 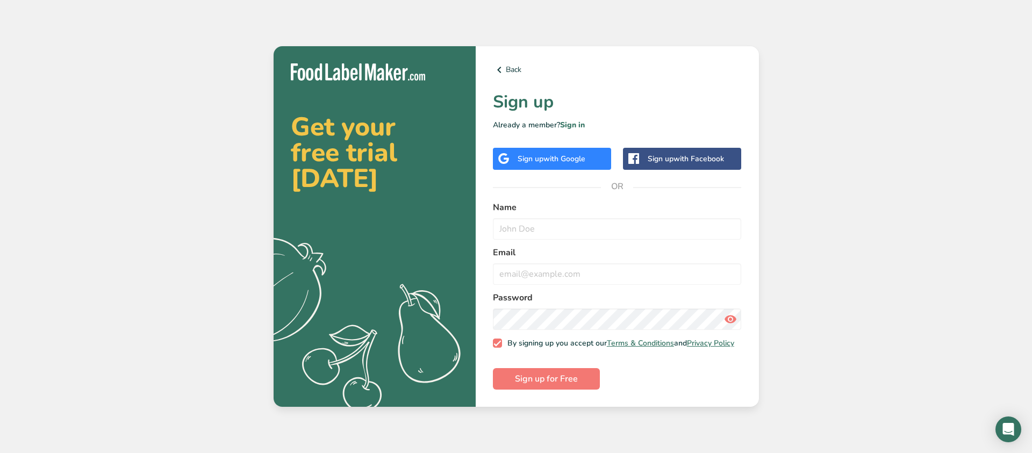 I want to click on h1: Sign up, so click(x=617, y=102).